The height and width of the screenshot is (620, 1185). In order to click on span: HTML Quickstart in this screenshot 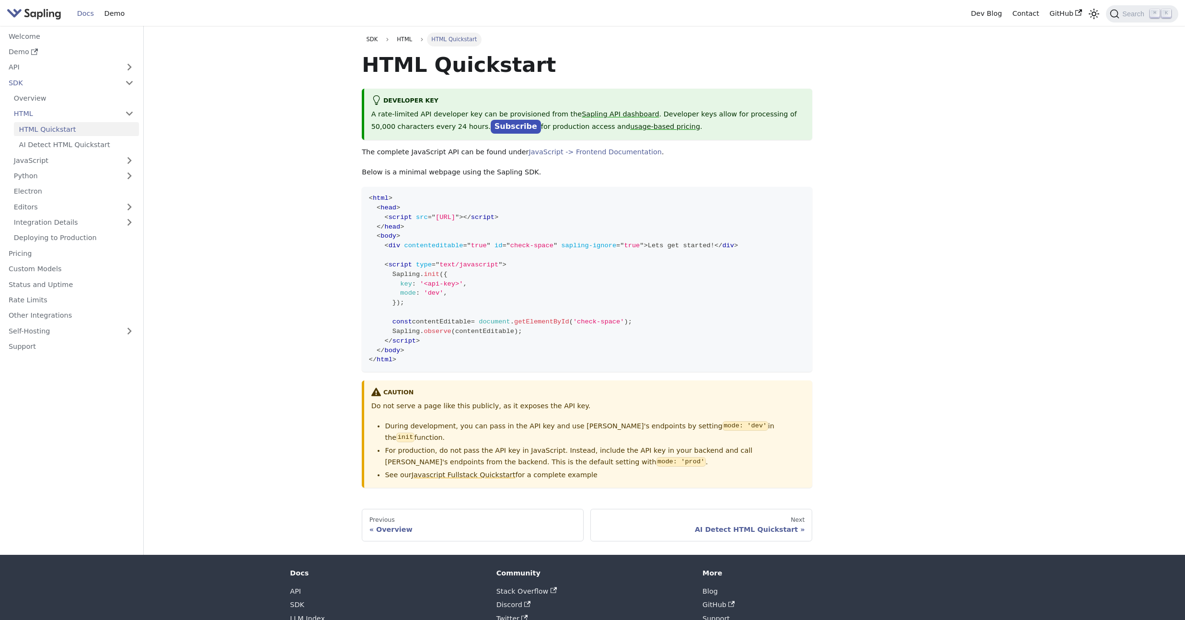, I will do `click(454, 39)`.